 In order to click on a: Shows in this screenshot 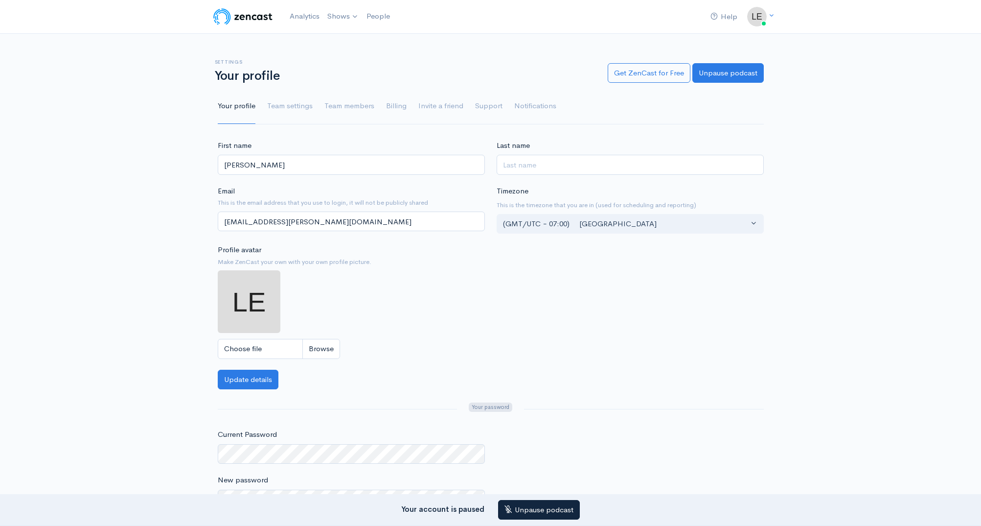, I will do `click(343, 17)`.